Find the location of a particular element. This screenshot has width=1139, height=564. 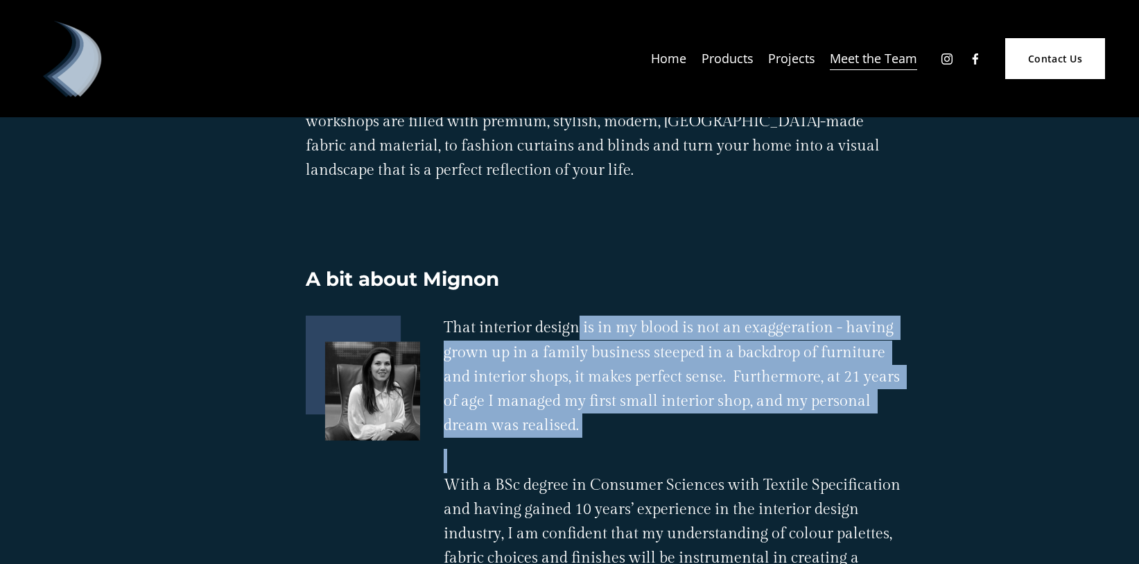

a: Meet the Team is located at coordinates (874, 59).